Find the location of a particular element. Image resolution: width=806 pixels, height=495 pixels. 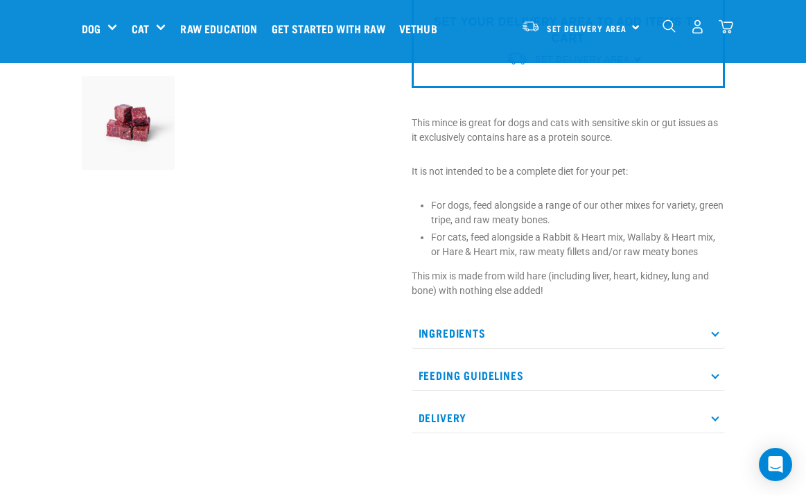

img: home-icon@2x.png is located at coordinates (726, 26).